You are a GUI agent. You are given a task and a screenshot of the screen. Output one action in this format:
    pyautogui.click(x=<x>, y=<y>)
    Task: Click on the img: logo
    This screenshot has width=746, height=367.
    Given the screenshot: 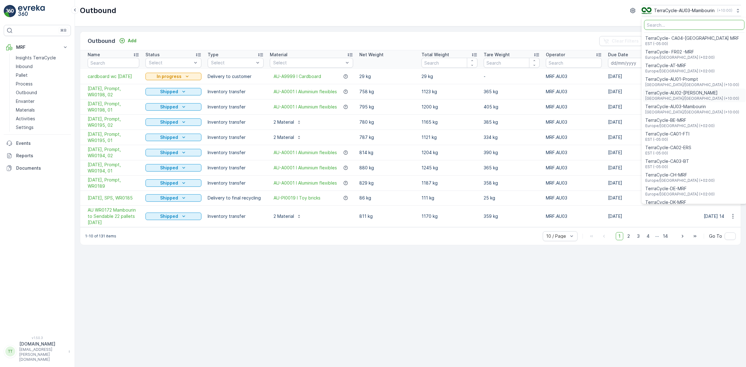 What is the action you would take?
    pyautogui.click(x=10, y=11)
    